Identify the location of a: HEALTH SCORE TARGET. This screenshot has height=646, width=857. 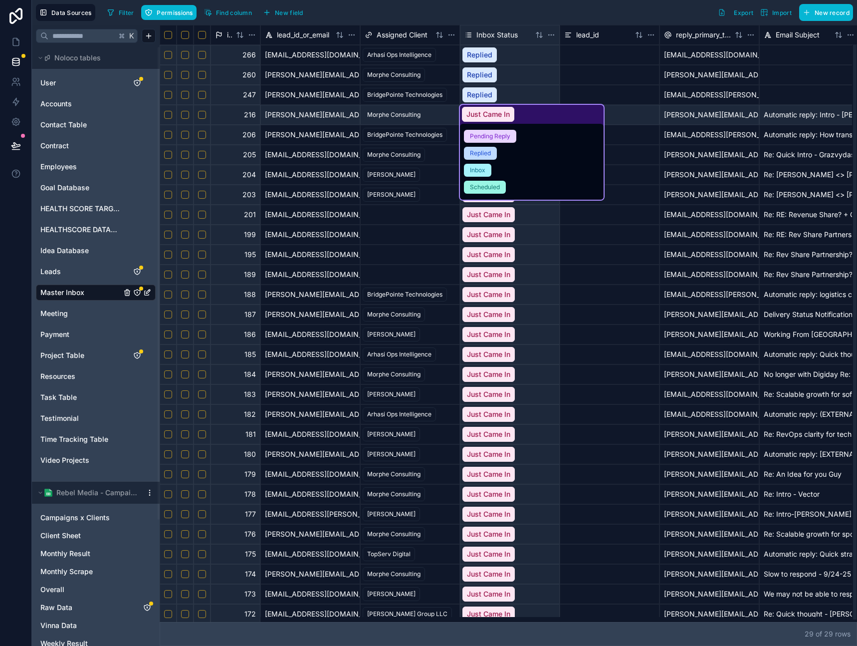
(81, 209).